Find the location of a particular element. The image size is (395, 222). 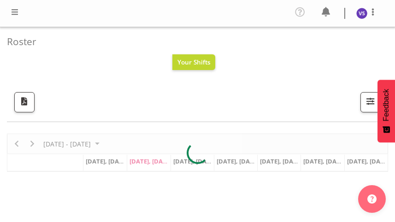

button: Filter Shifts is located at coordinates (371, 102).